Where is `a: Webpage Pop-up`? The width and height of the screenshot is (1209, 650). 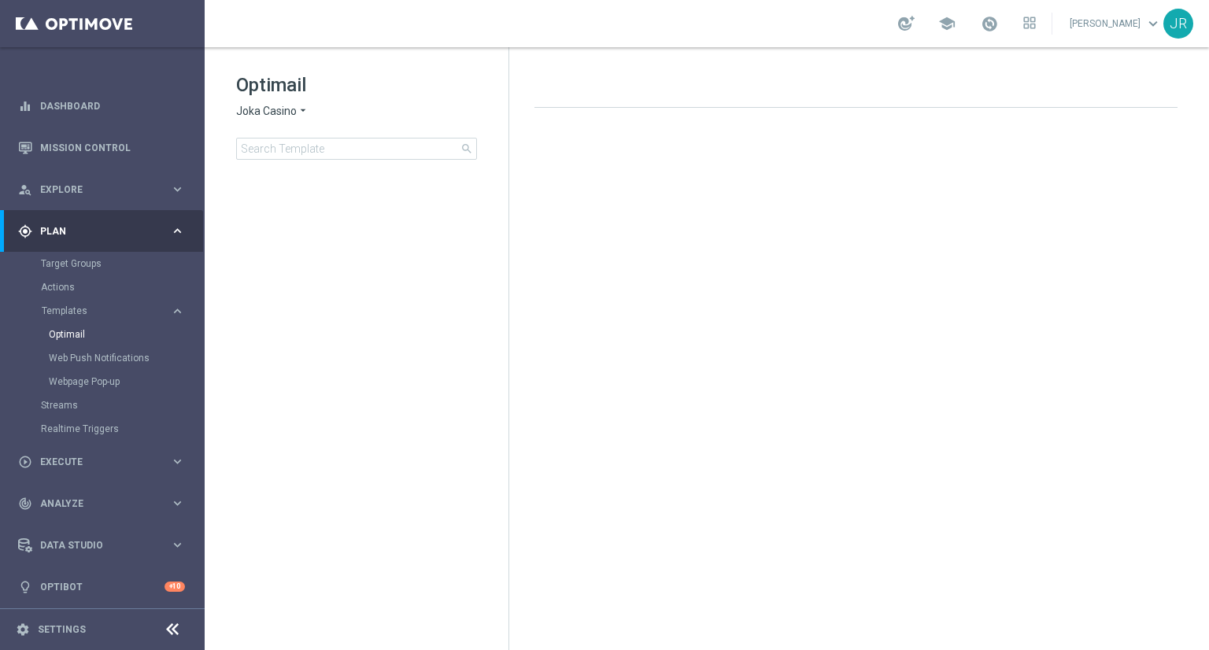 a: Webpage Pop-up is located at coordinates (106, 382).